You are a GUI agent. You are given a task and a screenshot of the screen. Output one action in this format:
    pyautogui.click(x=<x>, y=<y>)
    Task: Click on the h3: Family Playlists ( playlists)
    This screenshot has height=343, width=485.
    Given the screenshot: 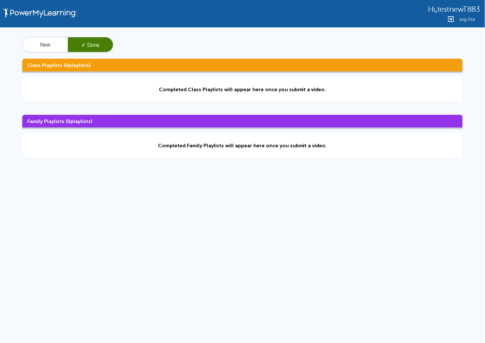 What is the action you would take?
    pyautogui.click(x=243, y=121)
    